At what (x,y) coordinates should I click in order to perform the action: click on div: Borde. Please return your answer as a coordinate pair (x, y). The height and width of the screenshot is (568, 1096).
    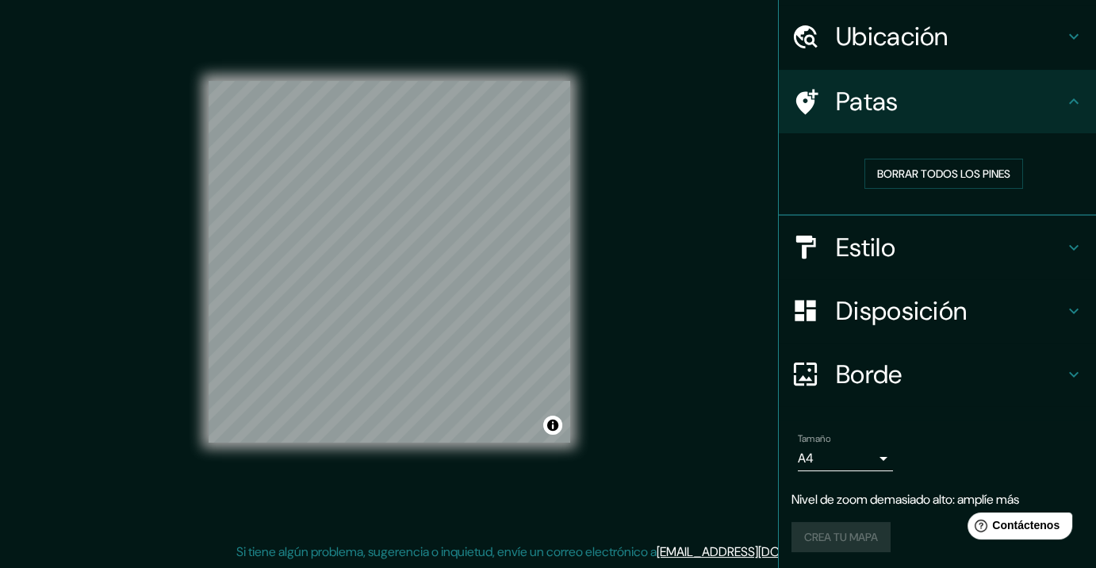
    Looking at the image, I should click on (938, 374).